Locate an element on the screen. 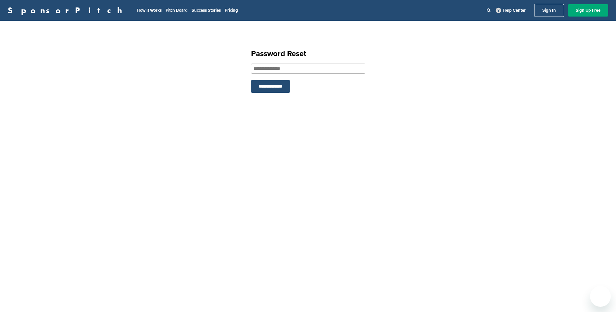  a: How It Works is located at coordinates (149, 10).